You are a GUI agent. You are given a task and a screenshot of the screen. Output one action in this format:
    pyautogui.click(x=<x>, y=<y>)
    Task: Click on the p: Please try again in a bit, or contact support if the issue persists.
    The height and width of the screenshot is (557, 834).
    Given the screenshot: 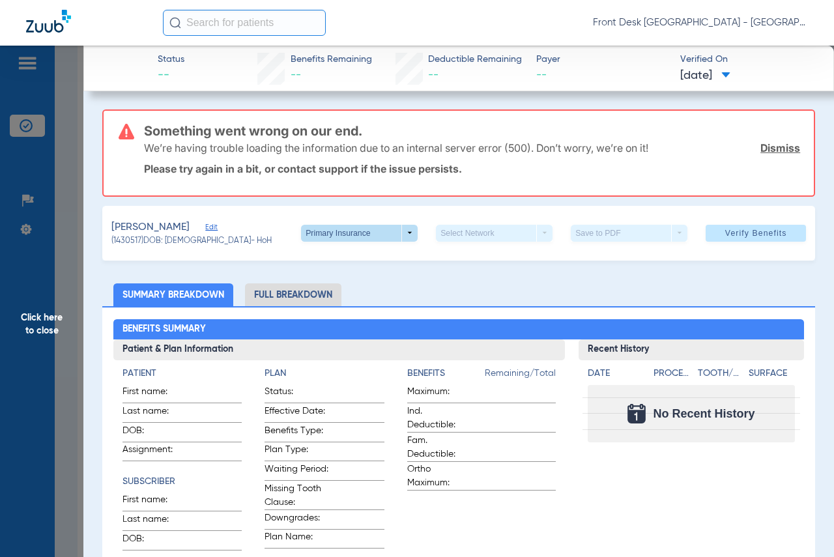 What is the action you would take?
    pyautogui.click(x=472, y=169)
    